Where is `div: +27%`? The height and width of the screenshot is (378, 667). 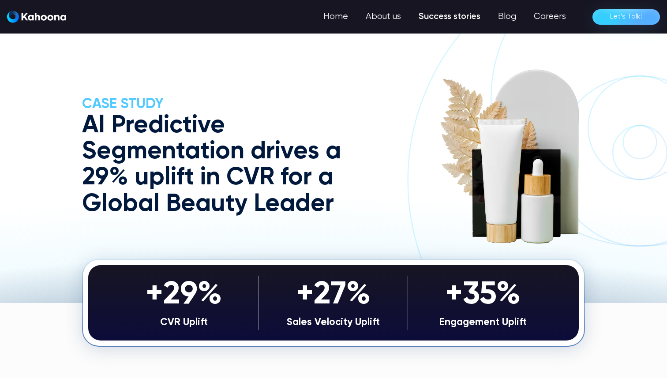
div: +27% is located at coordinates (334, 295).